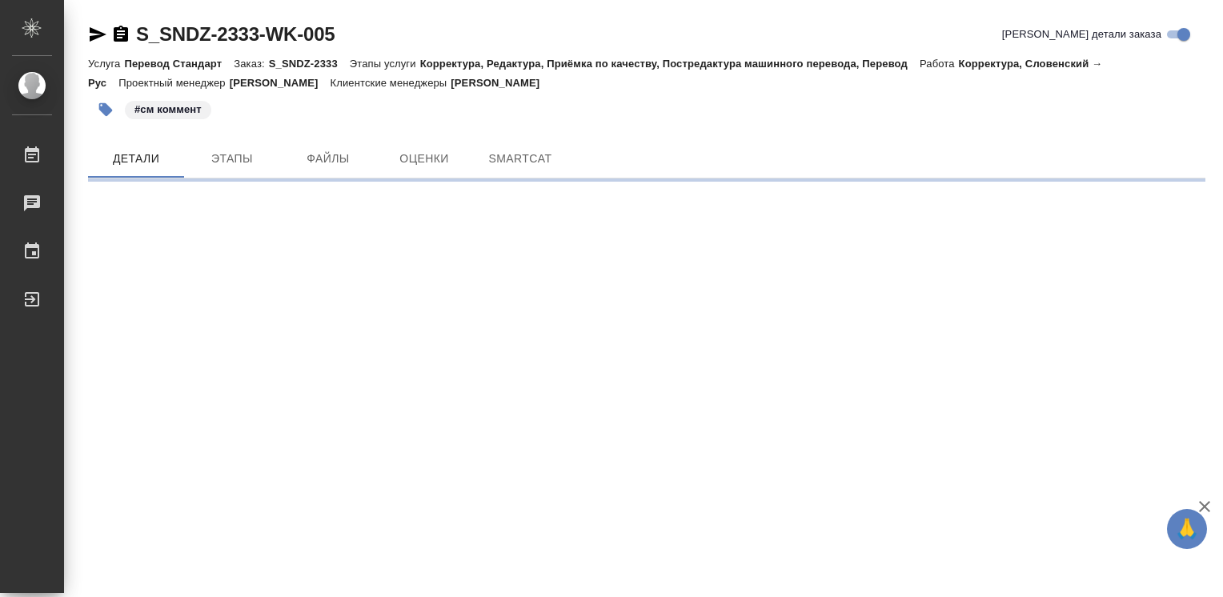  Describe the element at coordinates (385, 63) in the screenshot. I see `p: Этапы услуги` at that location.